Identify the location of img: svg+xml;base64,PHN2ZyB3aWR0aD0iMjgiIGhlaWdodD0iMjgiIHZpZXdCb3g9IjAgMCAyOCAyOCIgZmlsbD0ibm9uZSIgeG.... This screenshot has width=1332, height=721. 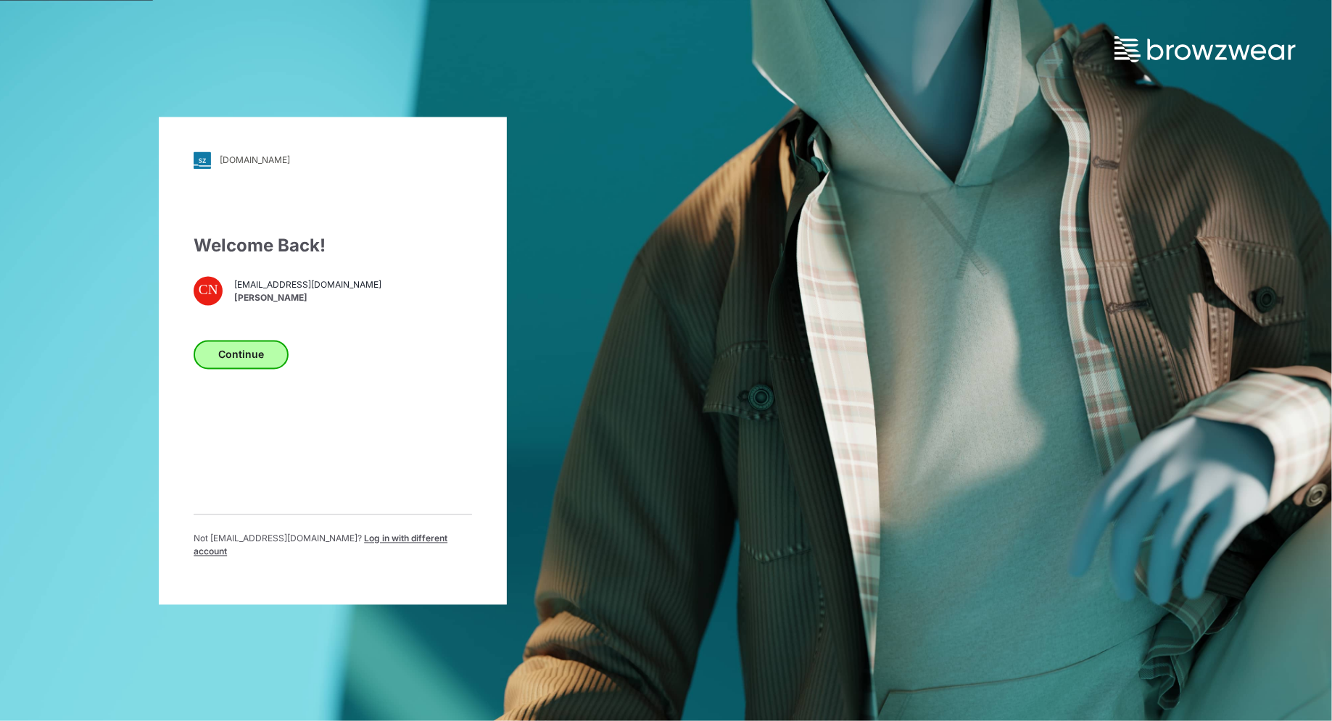
(202, 160).